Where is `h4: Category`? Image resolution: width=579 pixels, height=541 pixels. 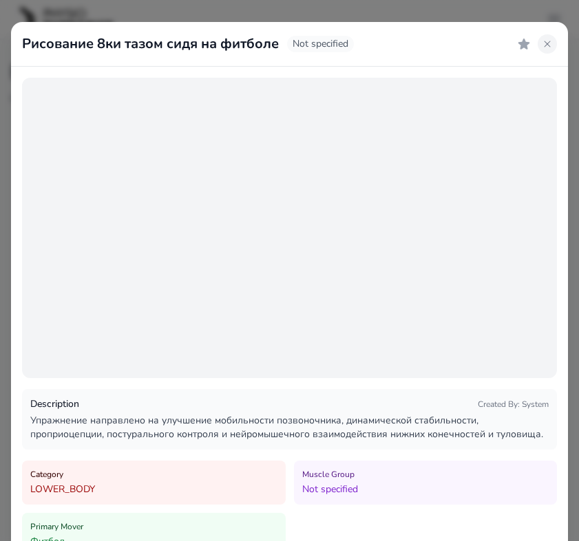
h4: Category is located at coordinates (153, 475).